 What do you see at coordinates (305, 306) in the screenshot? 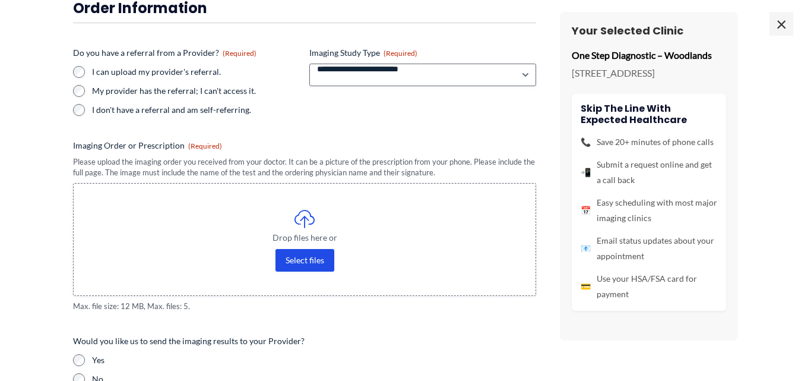
I see `span: Max. file size: 12 MB, Max. files: 5.` at bounding box center [305, 306].